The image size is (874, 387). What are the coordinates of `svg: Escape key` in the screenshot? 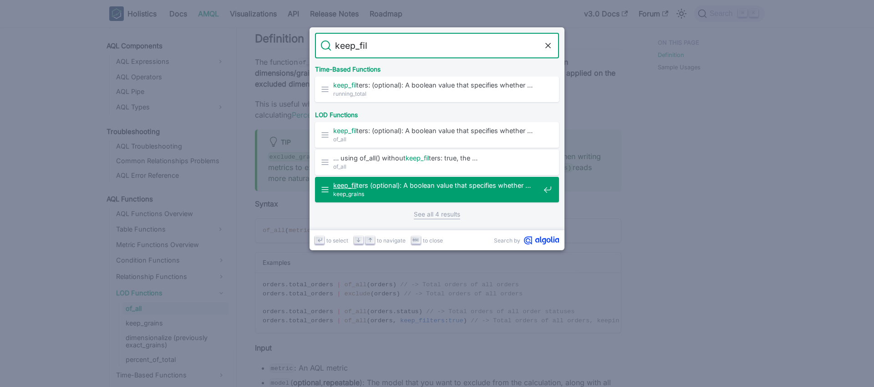 It's located at (416, 239).